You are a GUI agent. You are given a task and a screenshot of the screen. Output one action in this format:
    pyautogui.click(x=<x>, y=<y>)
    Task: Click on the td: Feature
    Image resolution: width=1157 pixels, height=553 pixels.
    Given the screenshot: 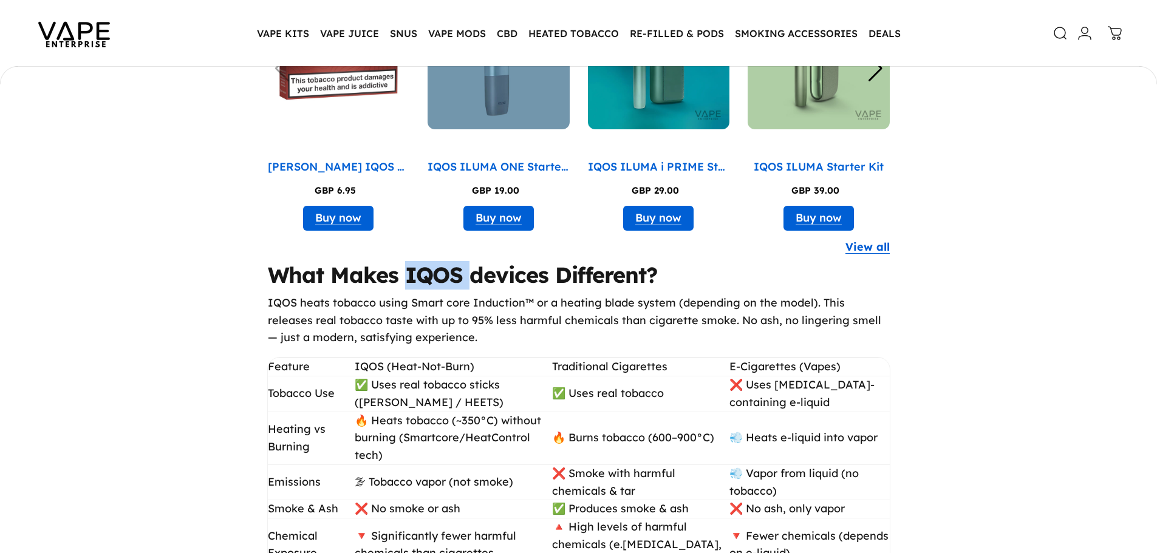 What is the action you would take?
    pyautogui.click(x=312, y=367)
    